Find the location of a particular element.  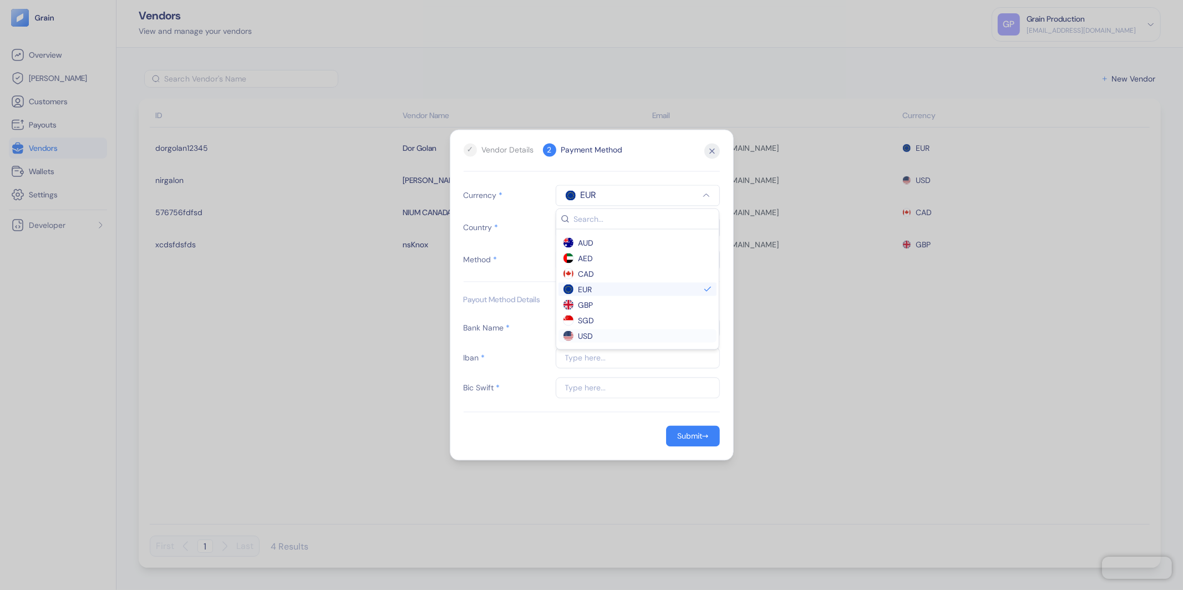

input: Search... is located at coordinates (642, 219).